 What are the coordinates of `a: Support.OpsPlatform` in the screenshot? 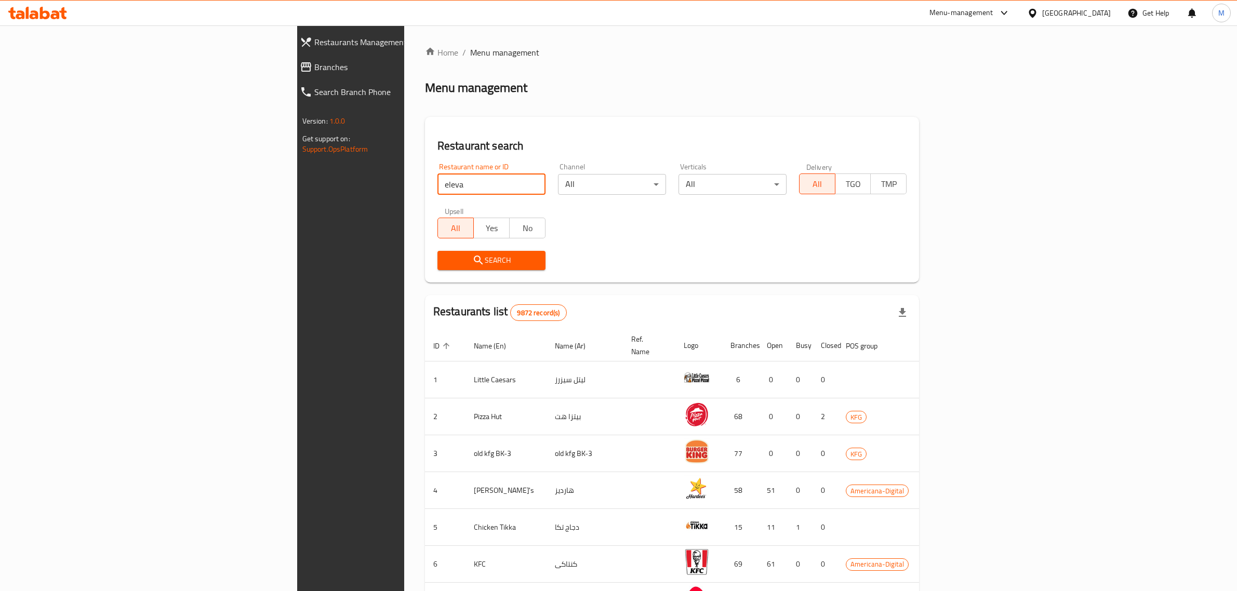 It's located at (335, 149).